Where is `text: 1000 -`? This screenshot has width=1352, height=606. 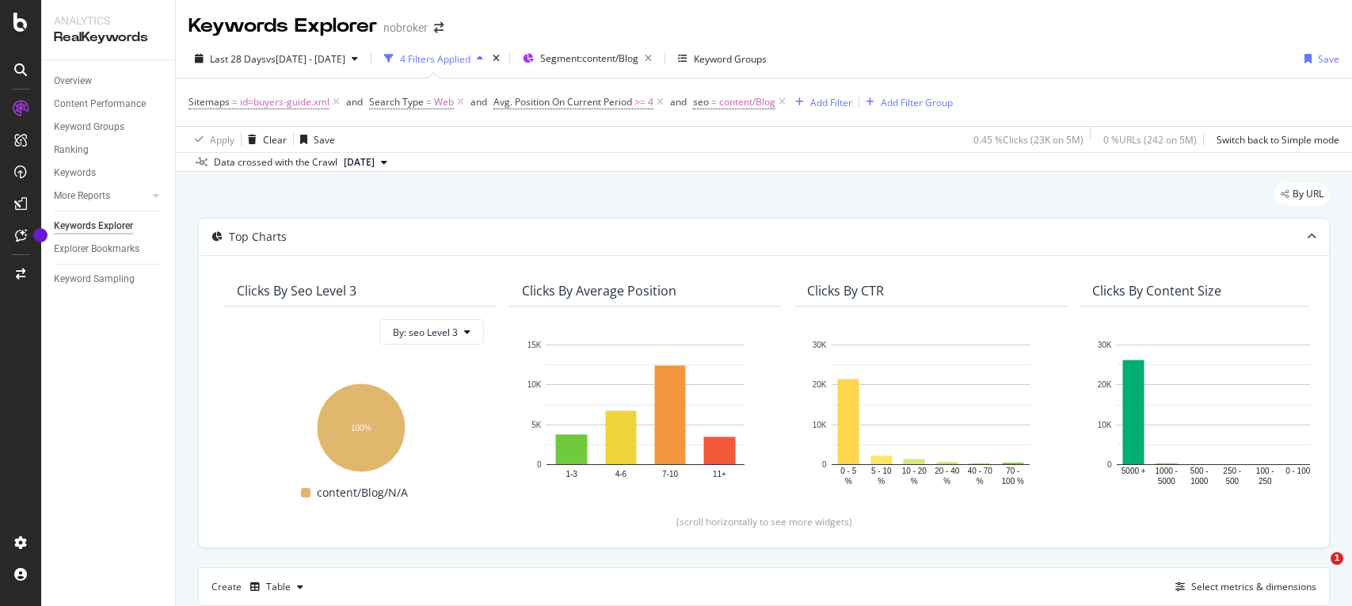
text: 1000 - is located at coordinates (1166, 471).